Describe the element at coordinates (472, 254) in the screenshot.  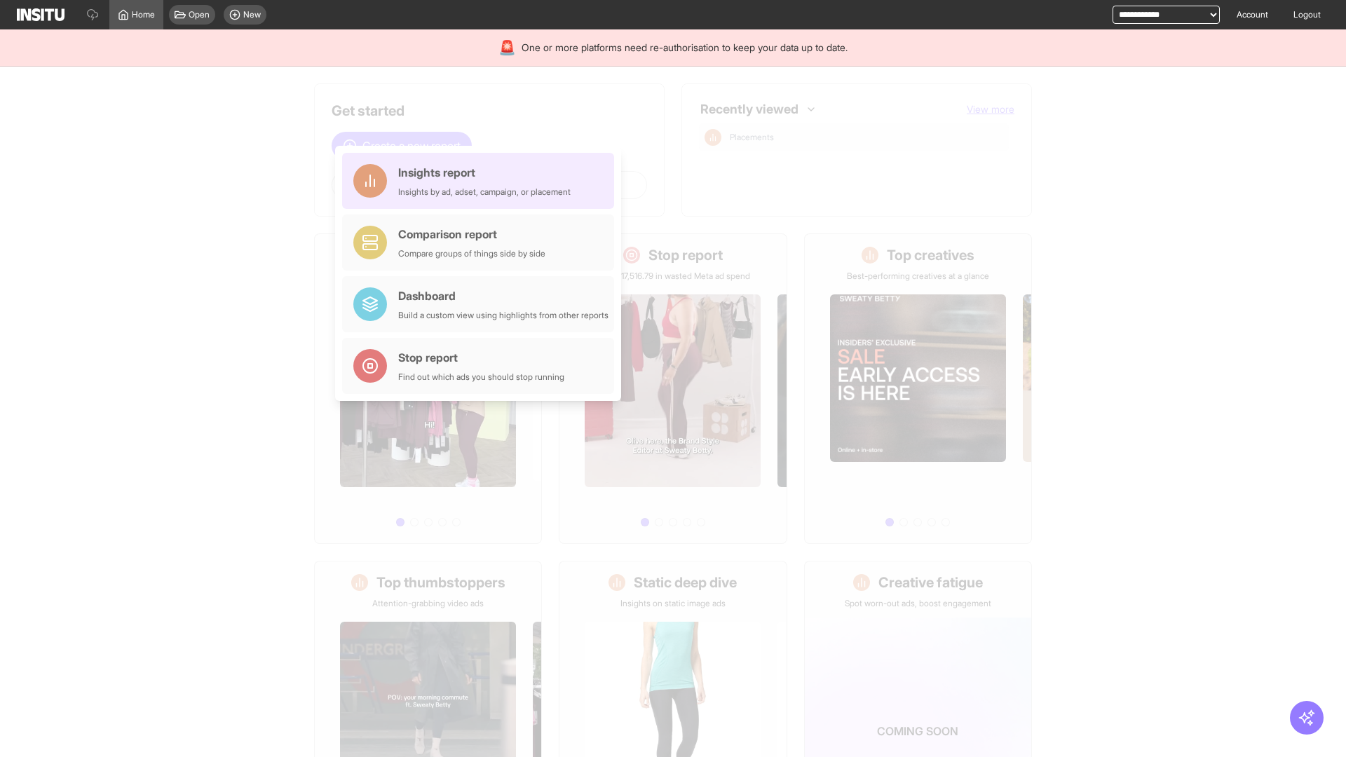
I see `div: Compare groups of things side by side` at that location.